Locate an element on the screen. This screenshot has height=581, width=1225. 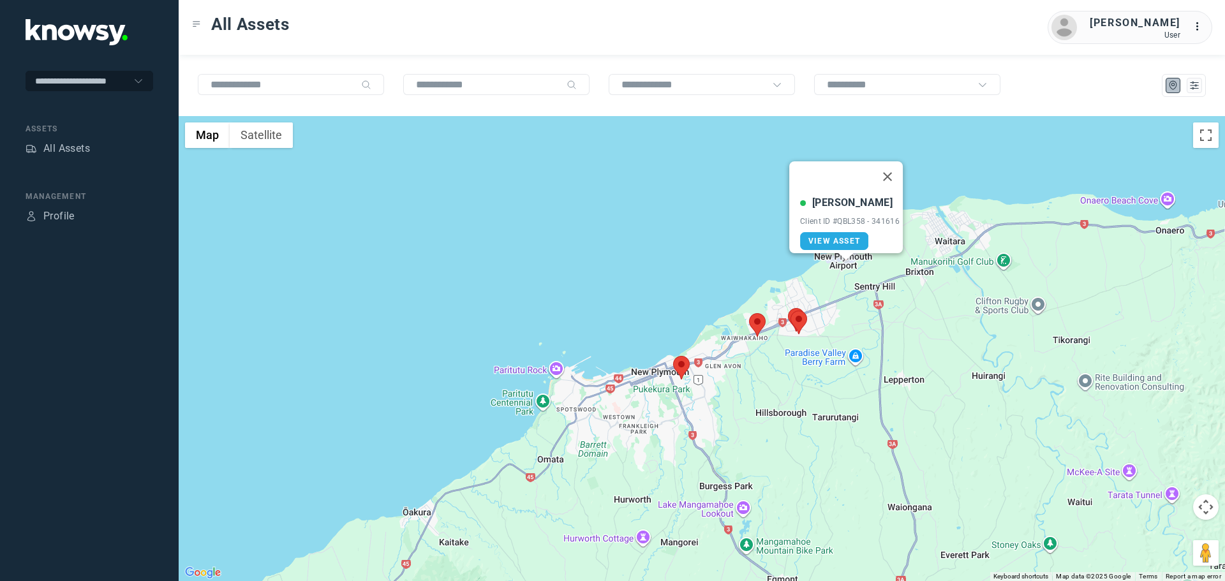
div: List is located at coordinates (1194, 86).